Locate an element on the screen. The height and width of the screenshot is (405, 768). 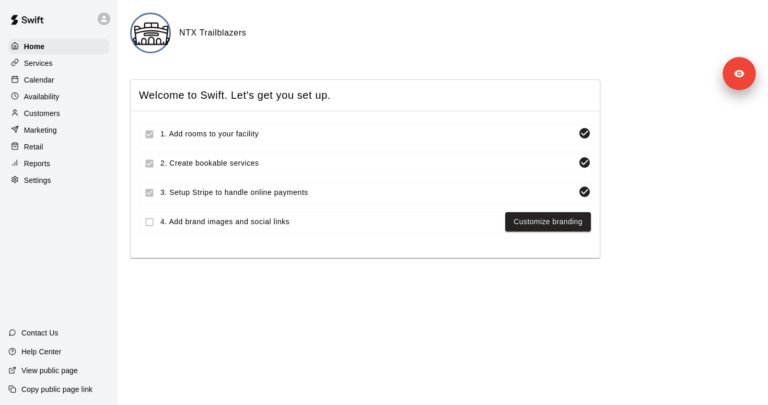
div: Reports is located at coordinates (59, 164).